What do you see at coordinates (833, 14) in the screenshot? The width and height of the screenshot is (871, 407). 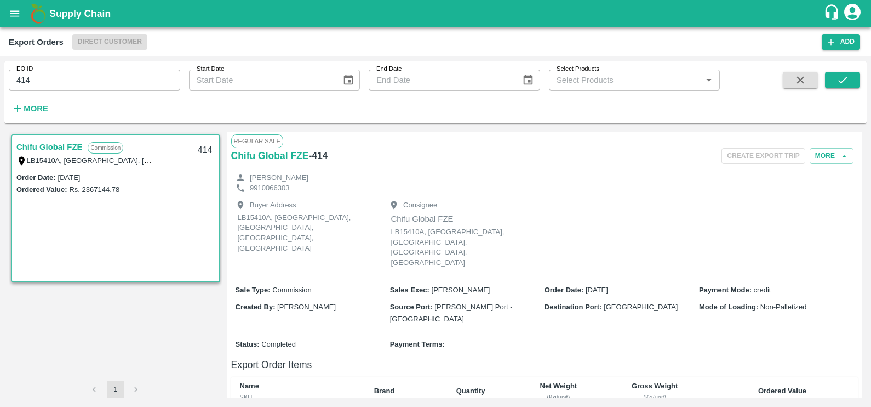 I see `div: customer-support` at bounding box center [833, 14].